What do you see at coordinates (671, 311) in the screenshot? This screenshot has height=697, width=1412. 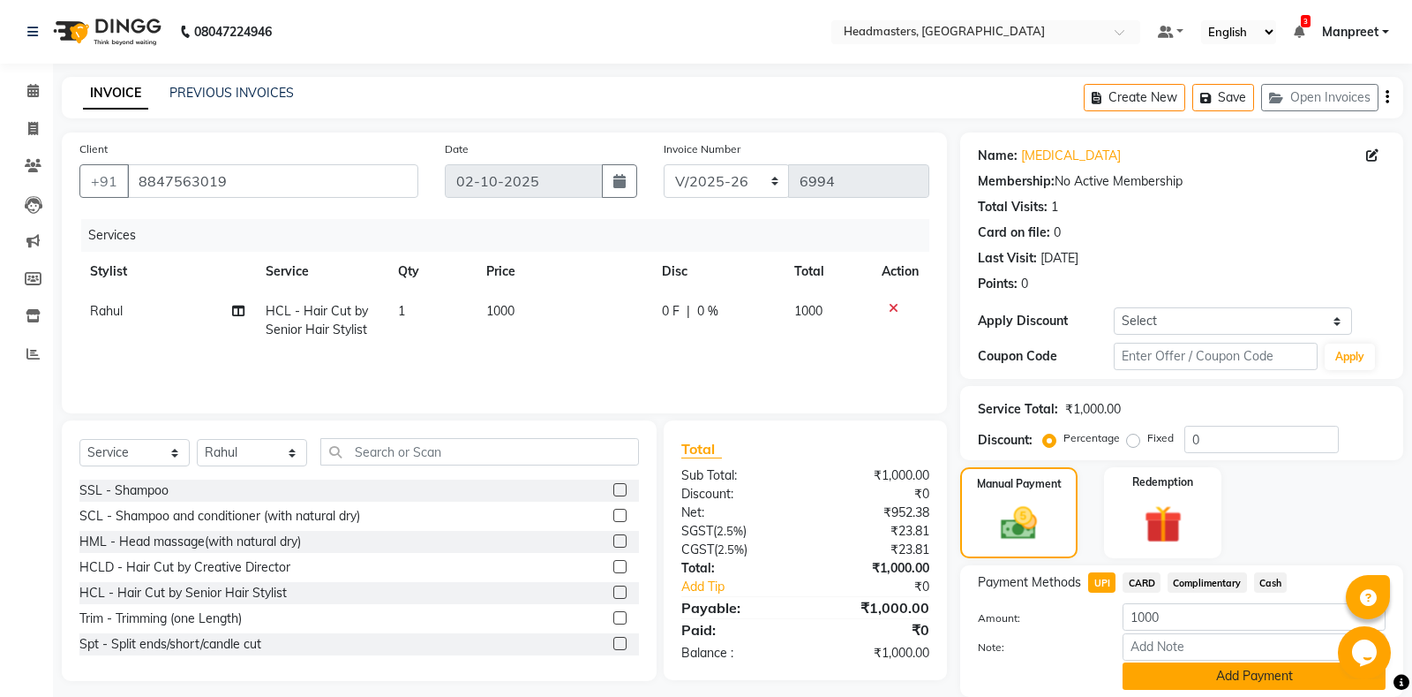 I see `span: 0 F` at bounding box center [671, 311].